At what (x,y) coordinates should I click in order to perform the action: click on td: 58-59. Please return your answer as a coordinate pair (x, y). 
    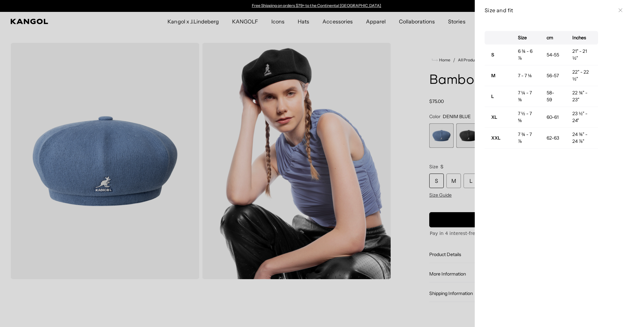
    Looking at the image, I should click on (553, 96).